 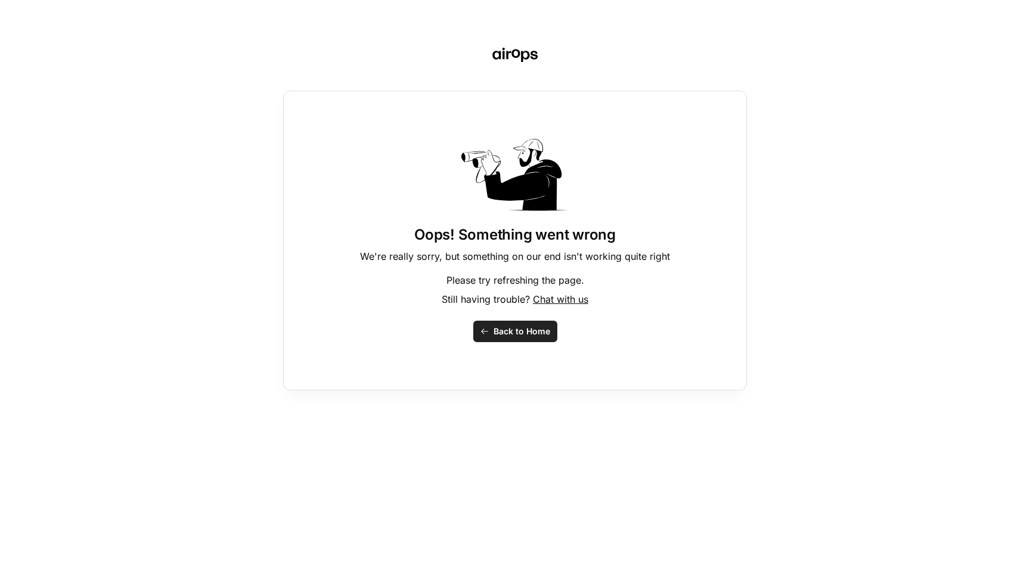 What do you see at coordinates (560, 299) in the screenshot?
I see `span: Chat with us` at bounding box center [560, 299].